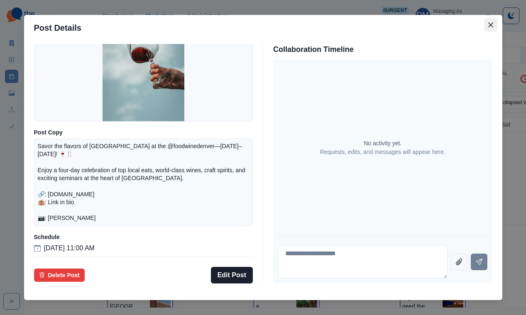  Describe the element at coordinates (144, 237) in the screenshot. I see `p: Schedule` at that location.